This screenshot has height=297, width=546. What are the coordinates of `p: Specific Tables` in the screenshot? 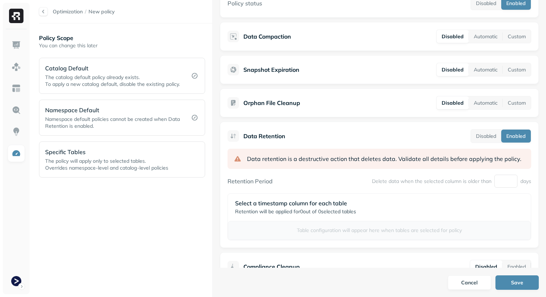 It's located at (111, 152).